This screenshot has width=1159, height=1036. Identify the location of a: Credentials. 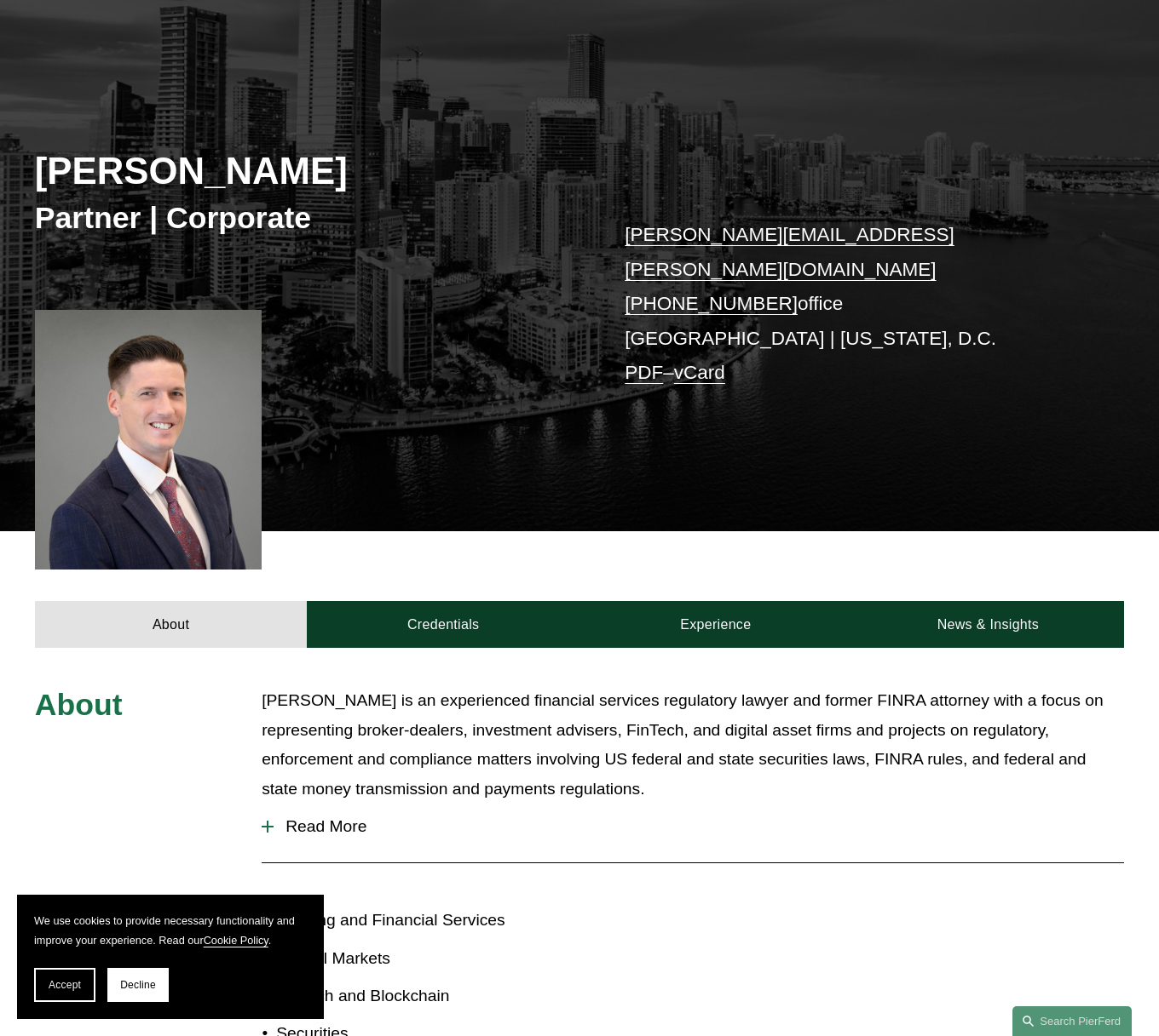
(443, 624).